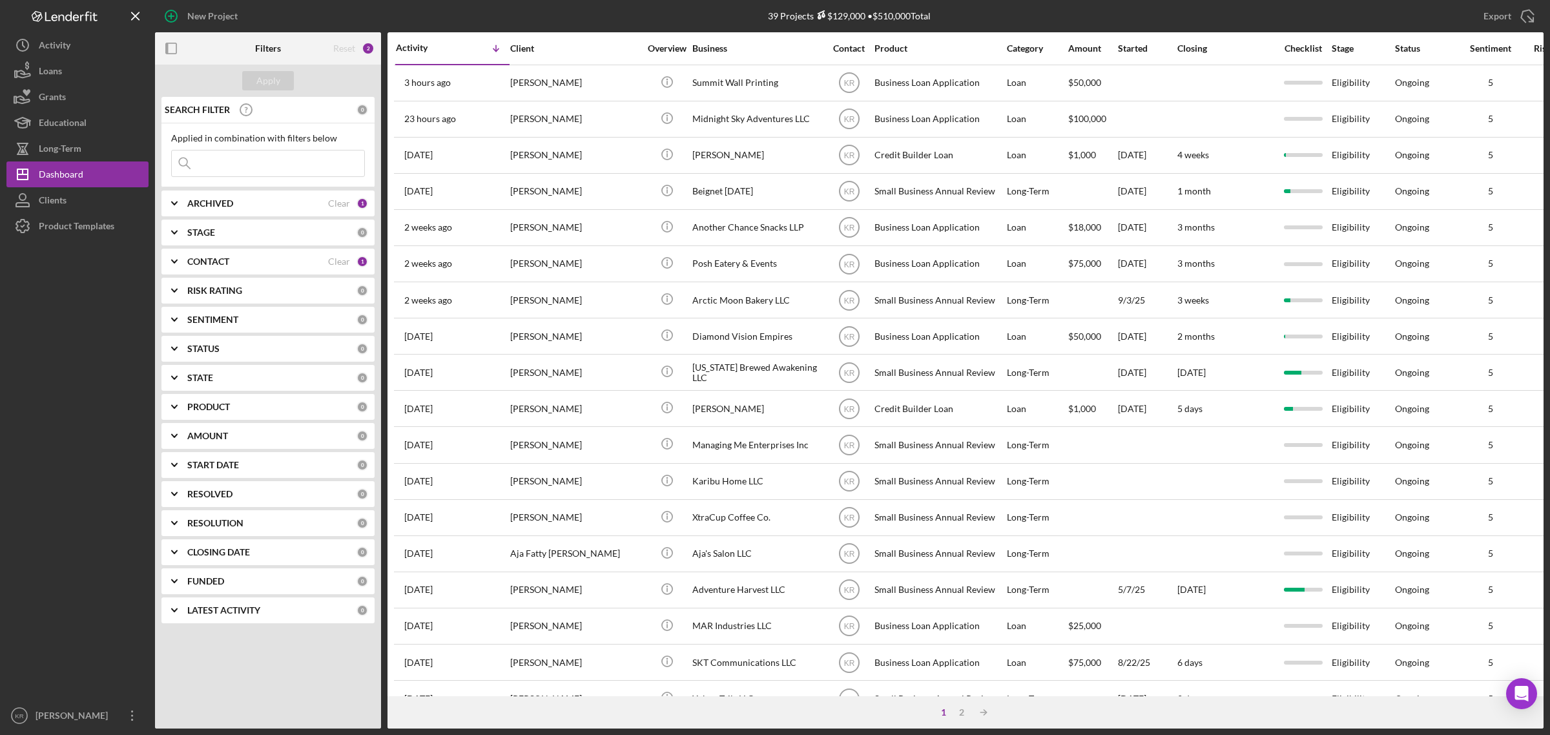 The width and height of the screenshot is (1550, 735). I want to click on div: Applied in combination with filters below, so click(268, 138).